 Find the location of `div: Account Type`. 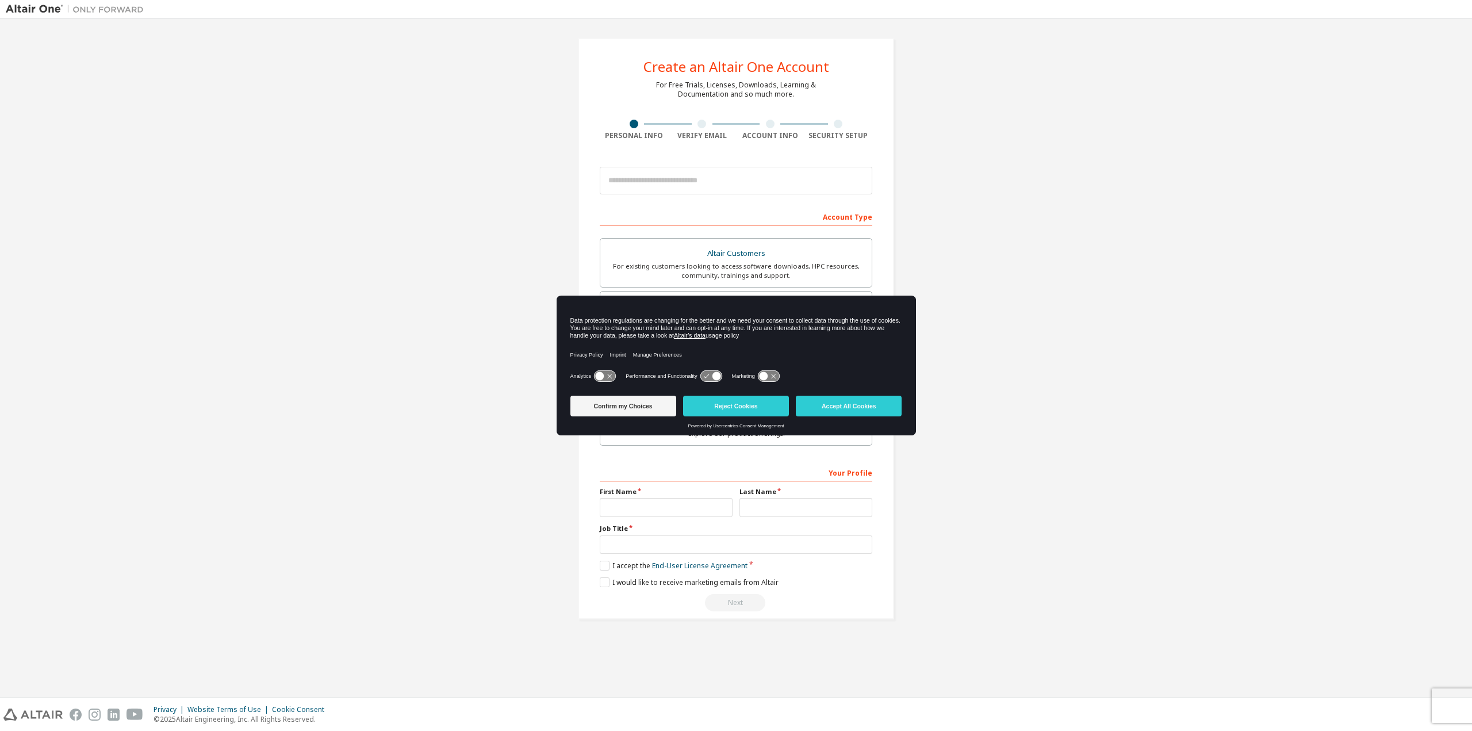

div: Account Type is located at coordinates (736, 216).